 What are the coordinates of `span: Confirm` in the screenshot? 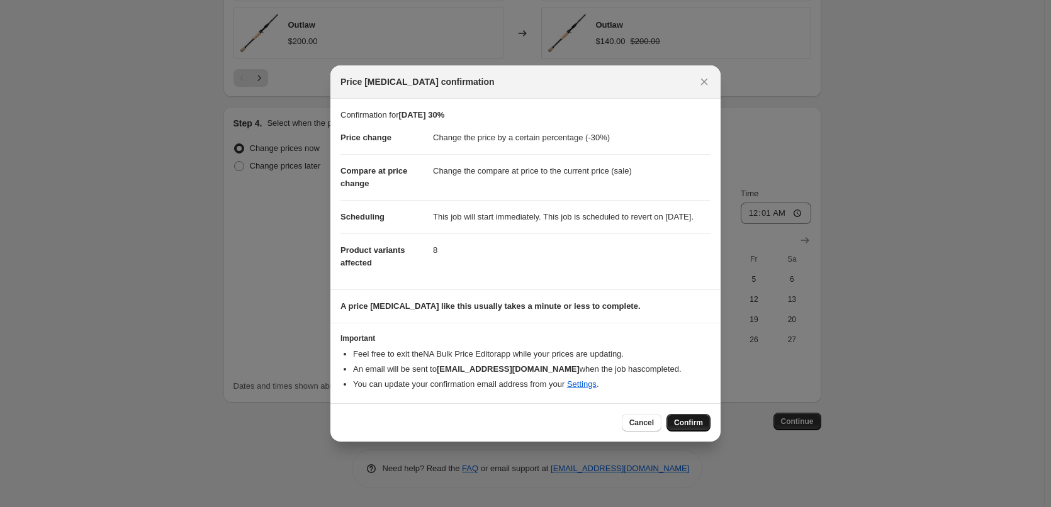 It's located at (688, 423).